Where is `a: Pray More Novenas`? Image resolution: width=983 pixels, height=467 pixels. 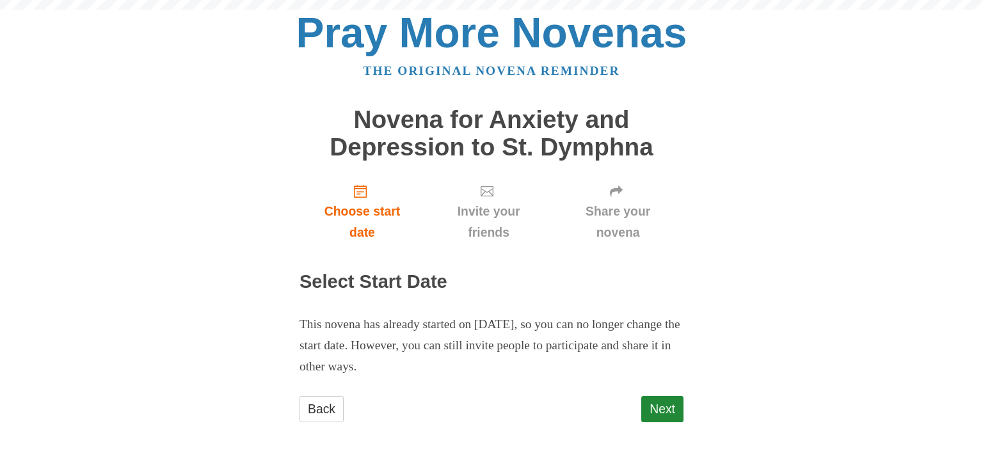 a: Pray More Novenas is located at coordinates (492, 33).